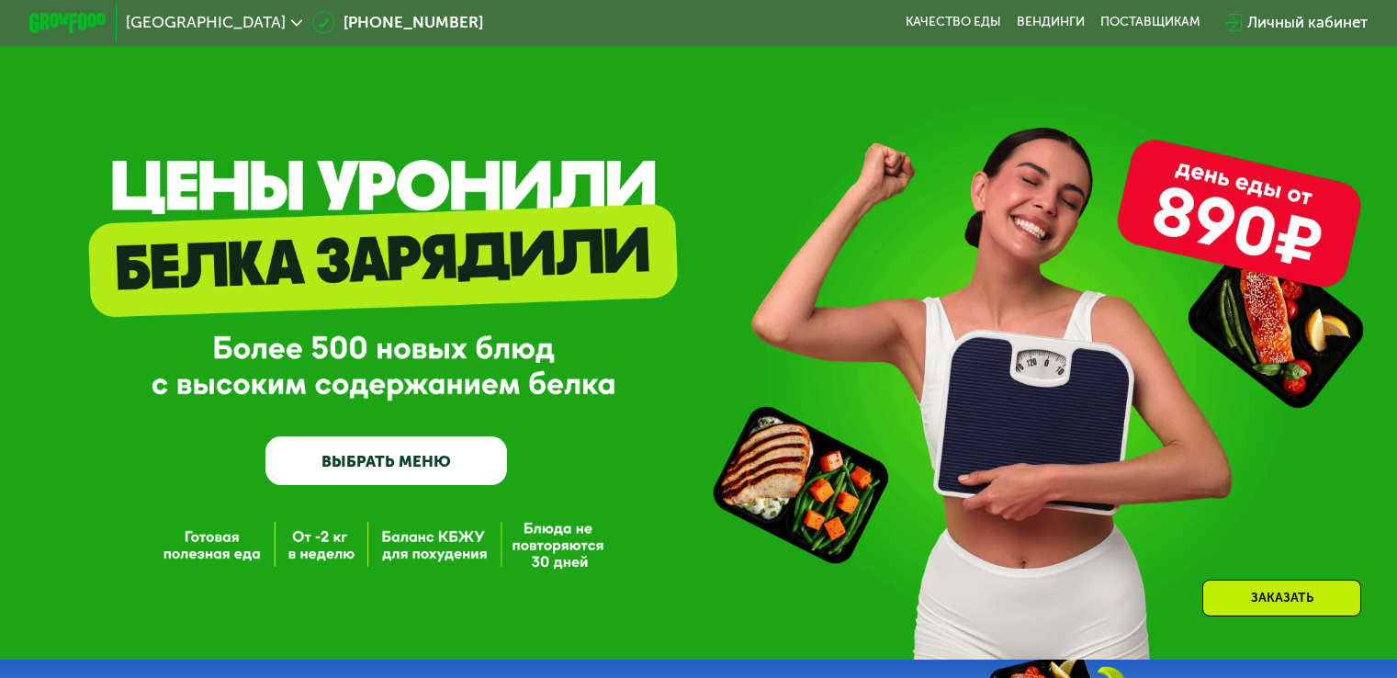  What do you see at coordinates (1281, 598) in the screenshot?
I see `div: Заказать` at bounding box center [1281, 598].